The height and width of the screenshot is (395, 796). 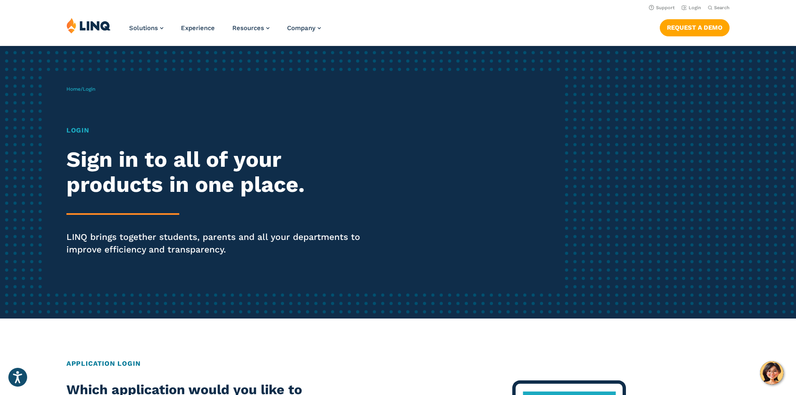 I want to click on span: Resources, so click(x=248, y=28).